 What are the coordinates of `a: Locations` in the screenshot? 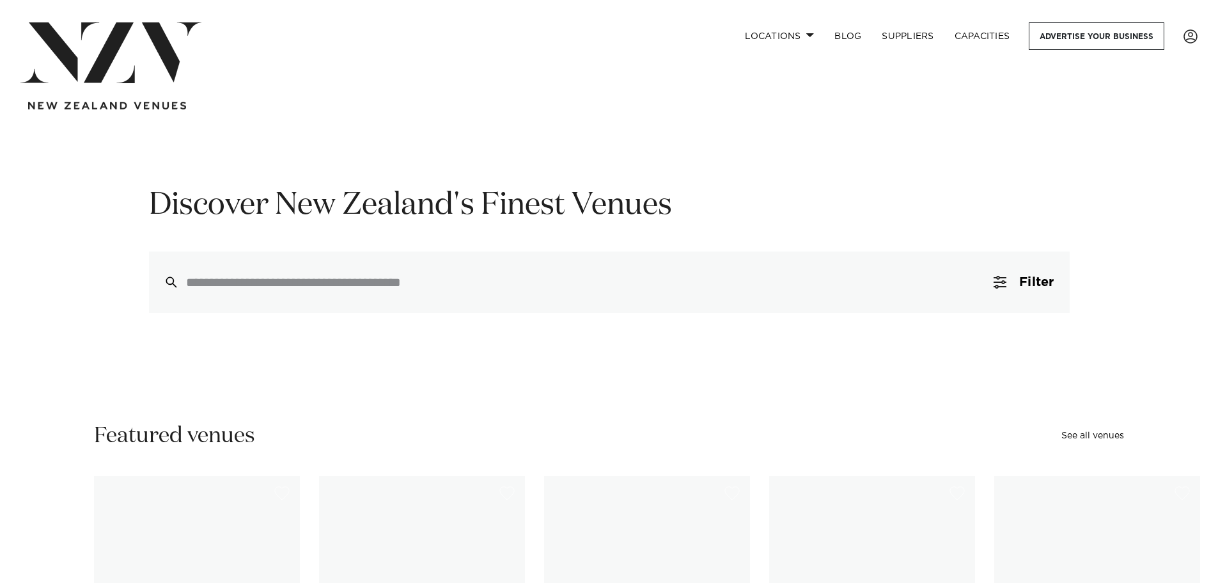 It's located at (780, 36).